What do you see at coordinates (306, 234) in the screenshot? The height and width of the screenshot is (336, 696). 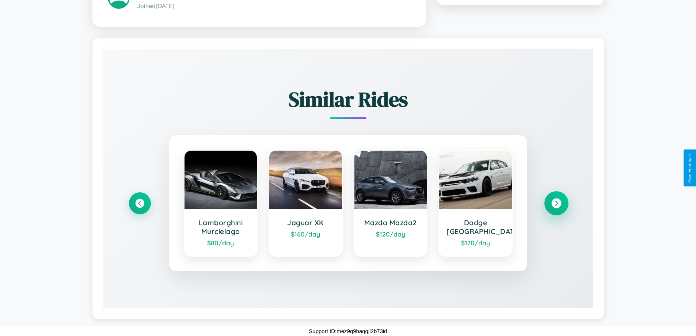 I see `div: $ 160 /day` at bounding box center [306, 234].